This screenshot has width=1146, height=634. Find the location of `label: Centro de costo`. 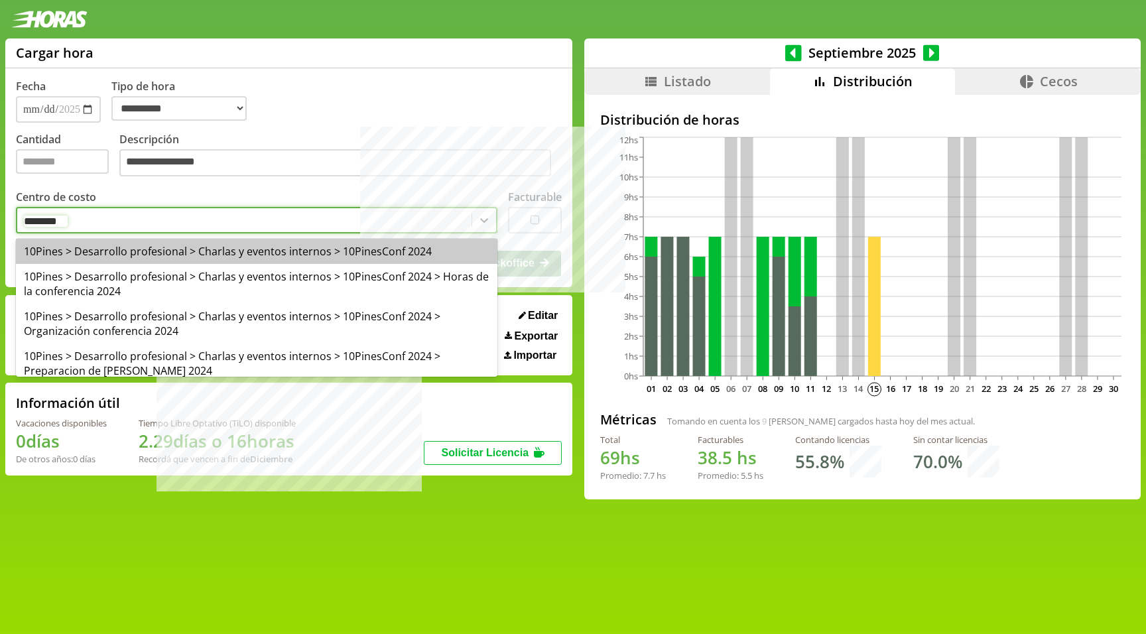

label: Centro de costo is located at coordinates (56, 197).